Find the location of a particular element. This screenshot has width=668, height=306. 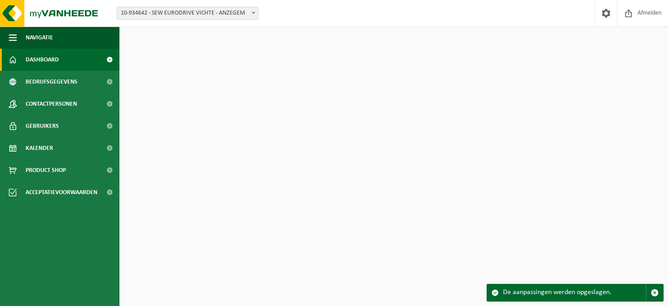

span: Acceptatievoorwaarden is located at coordinates (62, 193).